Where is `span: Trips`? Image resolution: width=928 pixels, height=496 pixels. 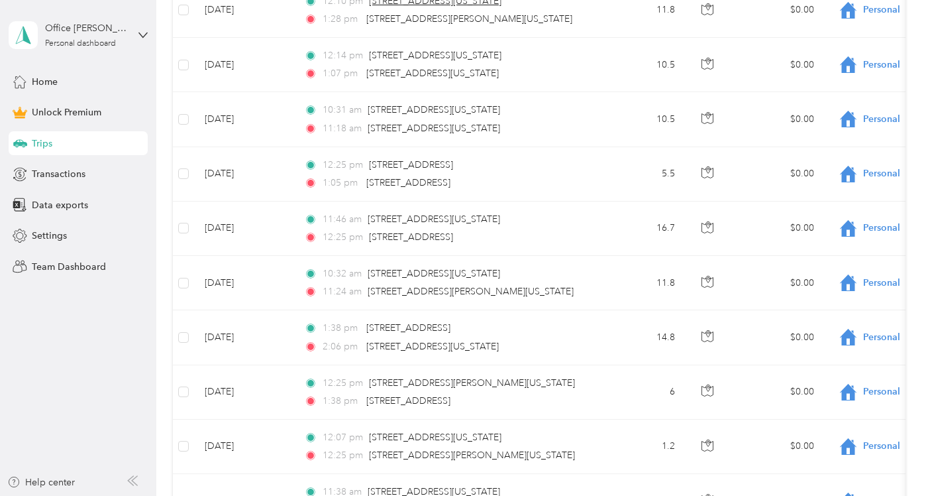 span: Trips is located at coordinates (42, 143).